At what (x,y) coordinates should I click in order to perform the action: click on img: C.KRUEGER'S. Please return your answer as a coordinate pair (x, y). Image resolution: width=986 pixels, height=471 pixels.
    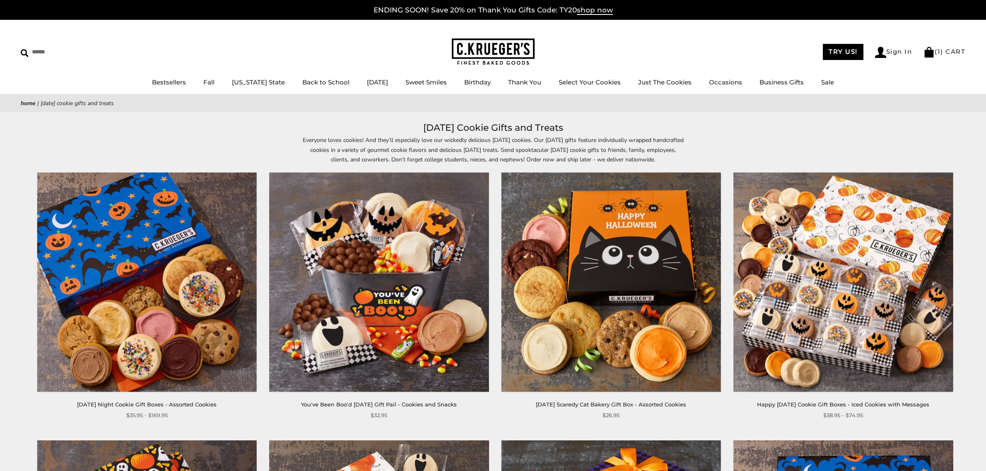
    Looking at the image, I should click on (493, 52).